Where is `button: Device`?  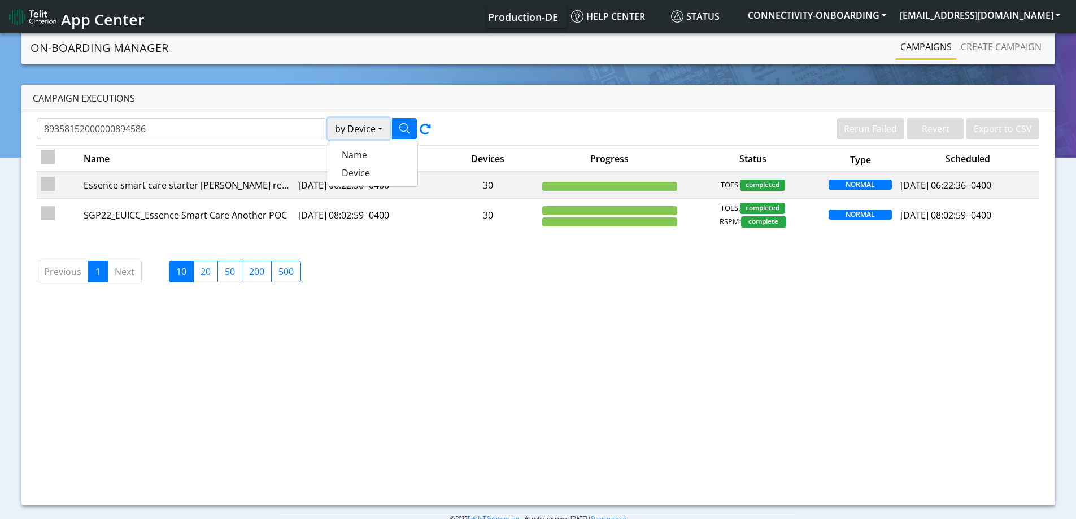 button: Device is located at coordinates (373, 173).